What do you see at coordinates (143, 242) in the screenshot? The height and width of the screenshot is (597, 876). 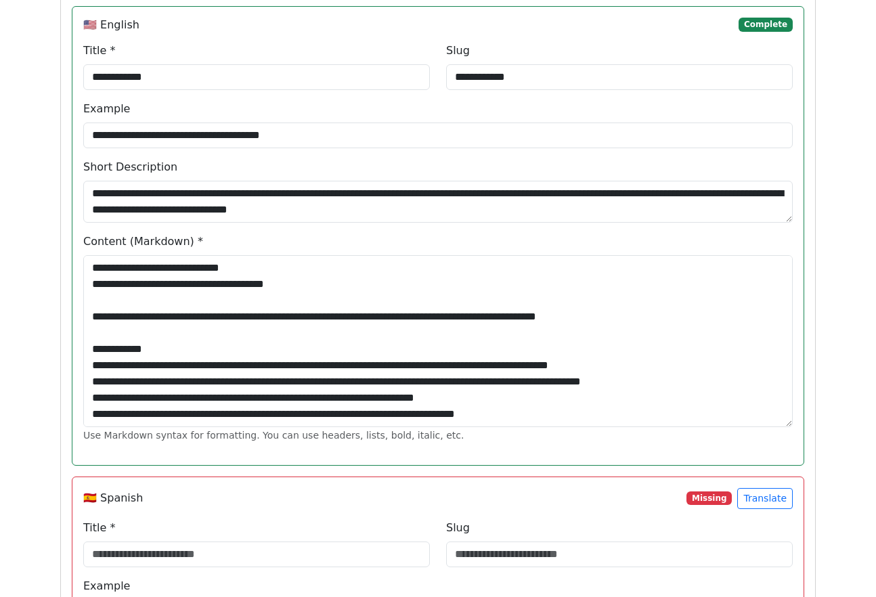 I see `label: Content (Markdown) *` at bounding box center [143, 242].